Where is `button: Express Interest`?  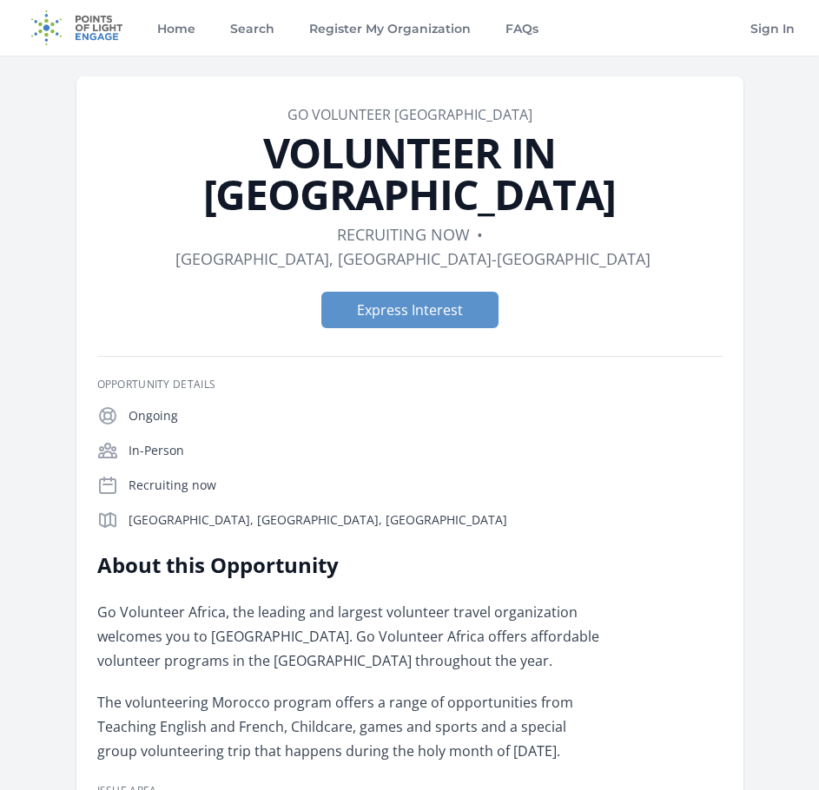 button: Express Interest is located at coordinates (410, 310).